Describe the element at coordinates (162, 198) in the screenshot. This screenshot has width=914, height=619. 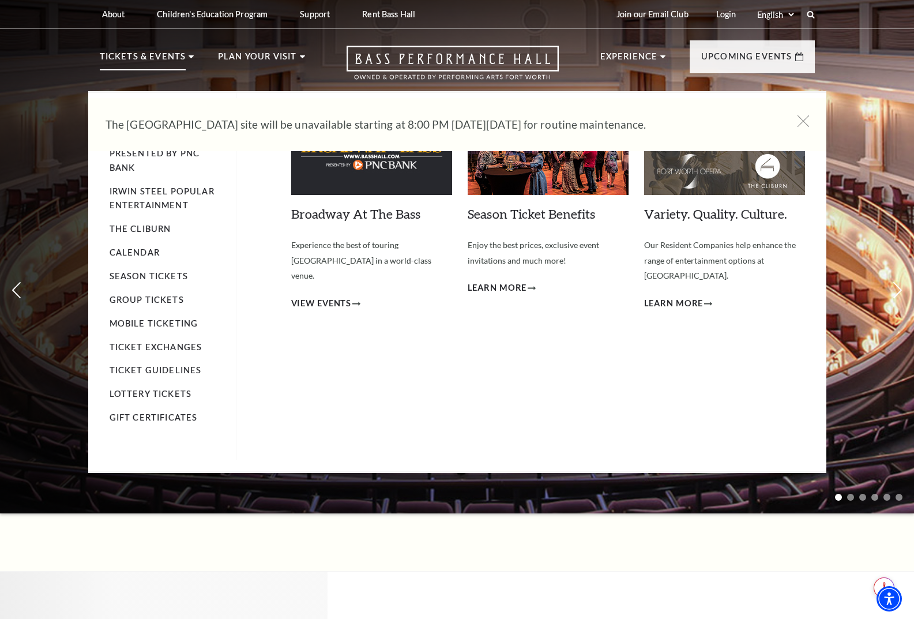
I see `a: Irwin Steel Popular Entertainment` at that location.